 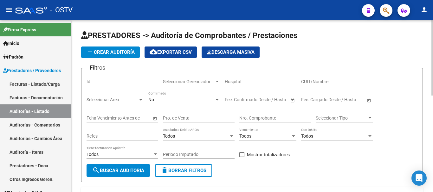 What do you see at coordinates (112, 100) in the screenshot?
I see `span: Seleccionar Area` at bounding box center [112, 100].